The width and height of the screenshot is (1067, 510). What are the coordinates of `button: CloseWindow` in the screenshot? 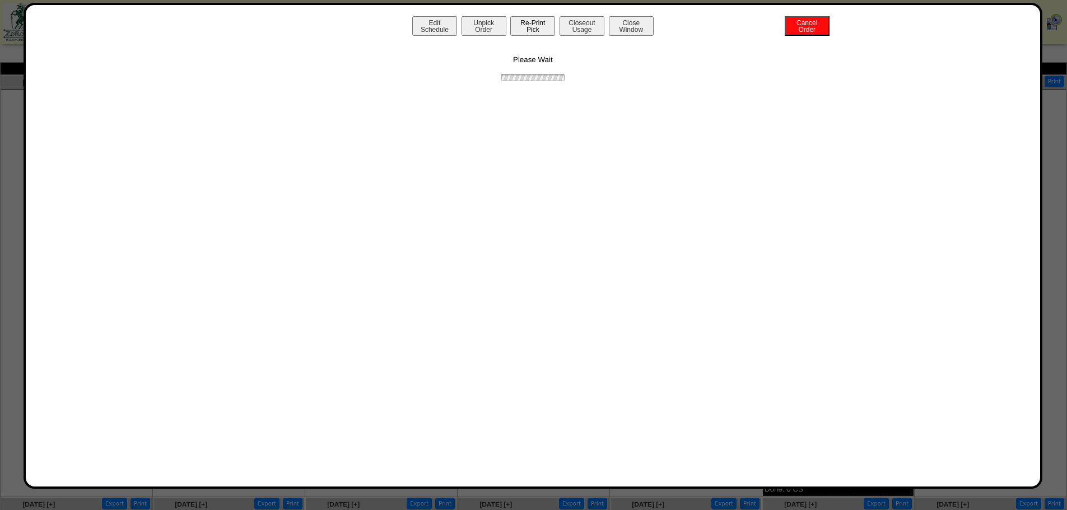 It's located at (631, 26).